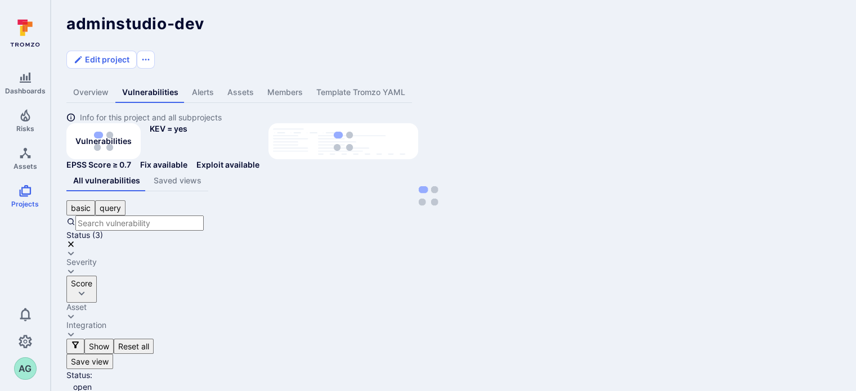  What do you see at coordinates (343, 141) in the screenshot?
I see `div: loading spinner` at bounding box center [343, 141].